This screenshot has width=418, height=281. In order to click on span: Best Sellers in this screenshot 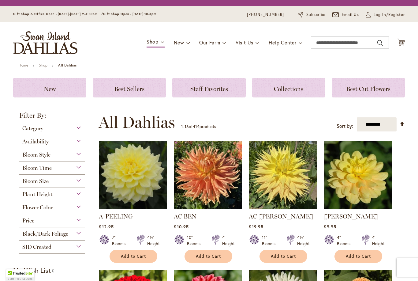, I will do `click(129, 89)`.